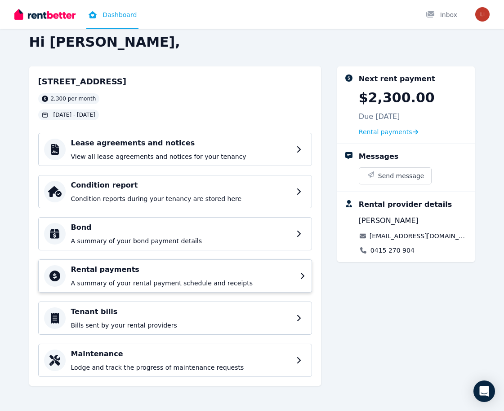 This screenshot has width=504, height=411. What do you see at coordinates (378, 157) in the screenshot?
I see `div: Messages` at bounding box center [378, 157].